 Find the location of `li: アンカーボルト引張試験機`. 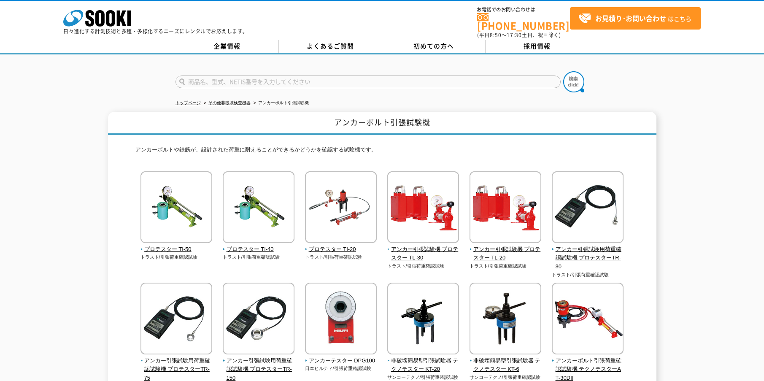

li: アンカーボルト引張試験機 is located at coordinates (280, 103).